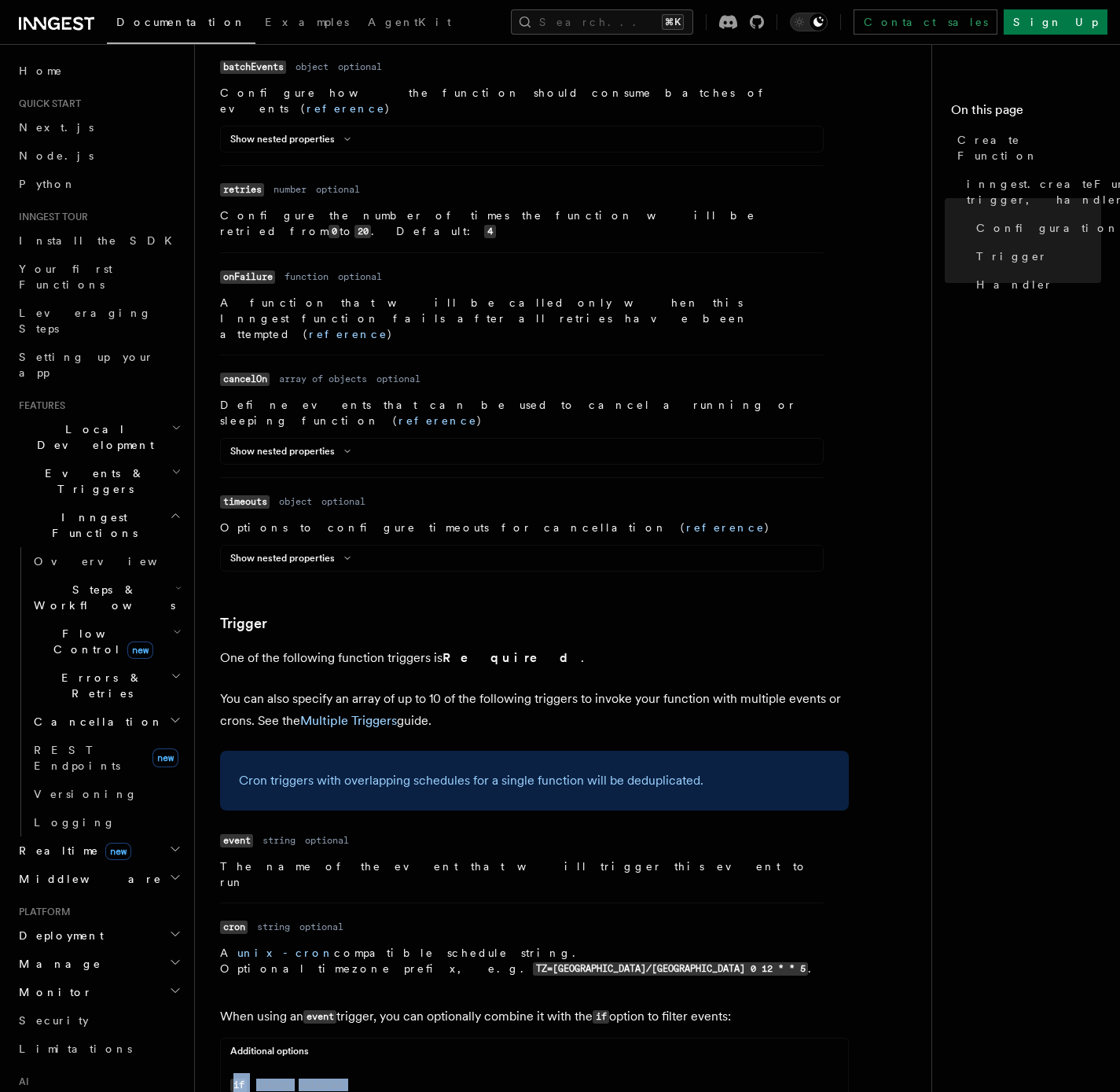  Describe the element at coordinates (98, 128) in the screenshot. I see `a: Next.js` at that location.